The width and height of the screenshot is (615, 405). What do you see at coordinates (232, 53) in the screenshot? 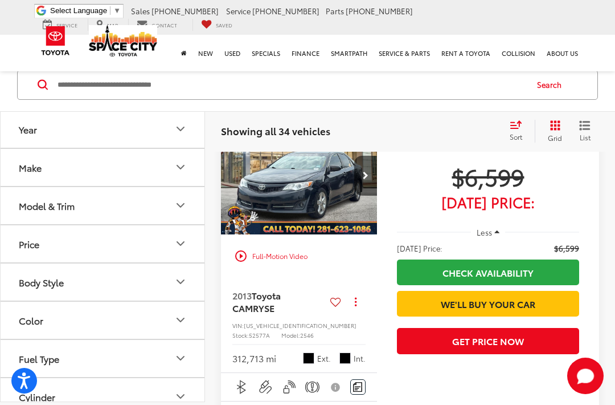
I see `a: Used` at bounding box center [232, 53].